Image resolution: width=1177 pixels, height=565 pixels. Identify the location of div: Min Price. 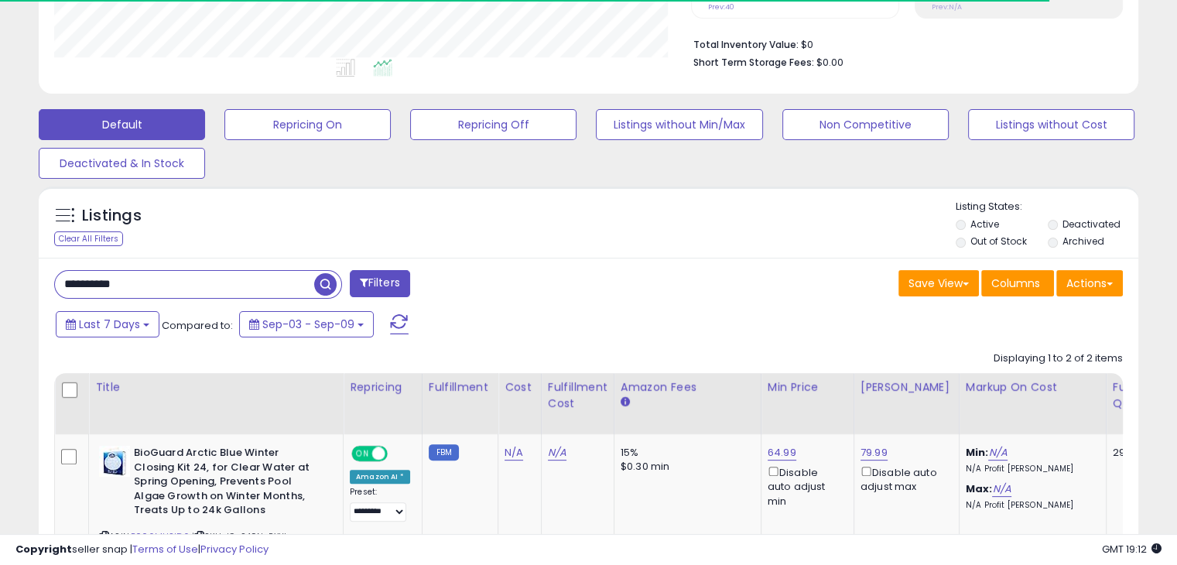
(807, 387).